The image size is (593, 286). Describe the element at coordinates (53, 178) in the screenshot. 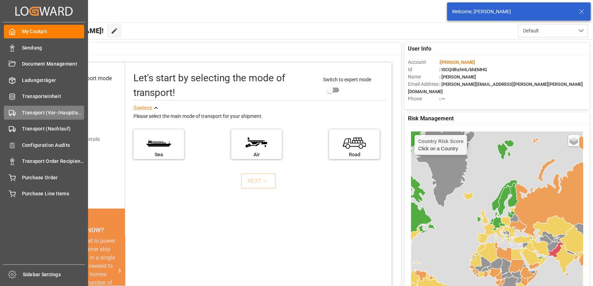

I see `span: Purchase Order` at that location.